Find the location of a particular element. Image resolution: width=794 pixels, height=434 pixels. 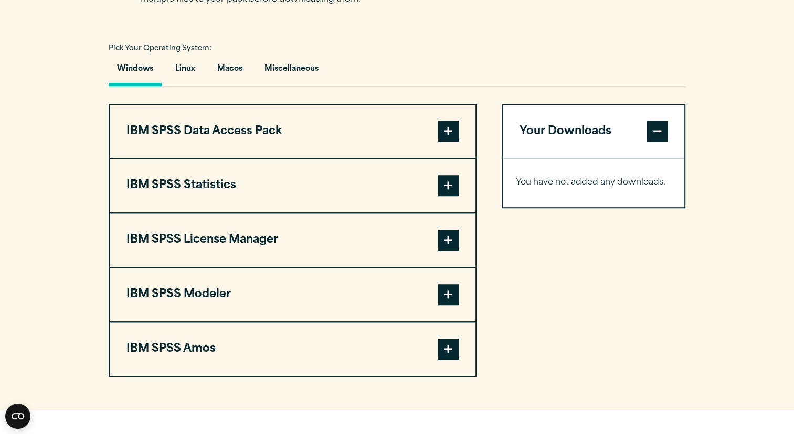

div: Your Downloads is located at coordinates (593, 183).